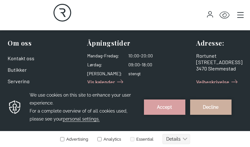 The height and width of the screenshot is (147, 250). What do you see at coordinates (141, 56) in the screenshot?
I see `label: Essential` at bounding box center [141, 56].